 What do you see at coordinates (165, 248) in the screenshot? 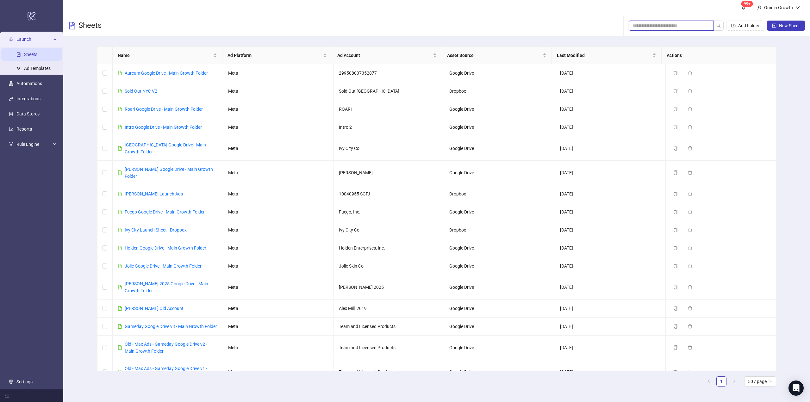
I see `a: Holden Google Drive - Main Growth Folder` at bounding box center [165, 248].